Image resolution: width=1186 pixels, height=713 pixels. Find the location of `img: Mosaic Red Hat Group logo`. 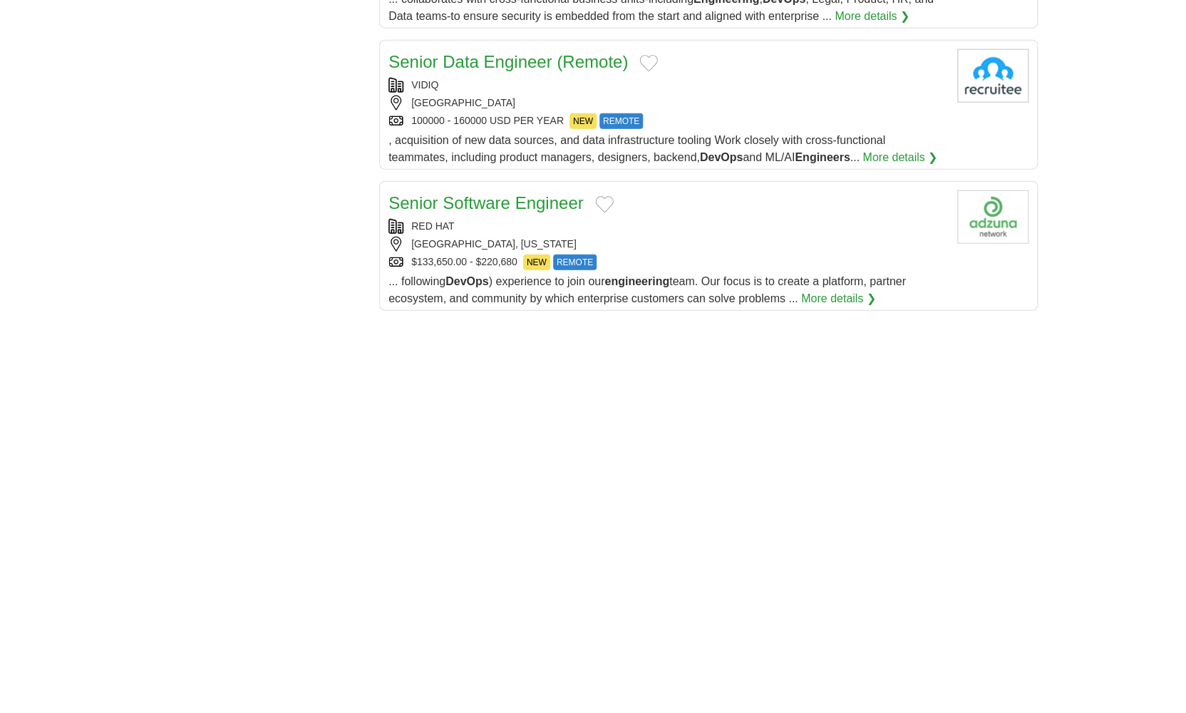

img: Mosaic Red Hat Group logo is located at coordinates (993, 217).